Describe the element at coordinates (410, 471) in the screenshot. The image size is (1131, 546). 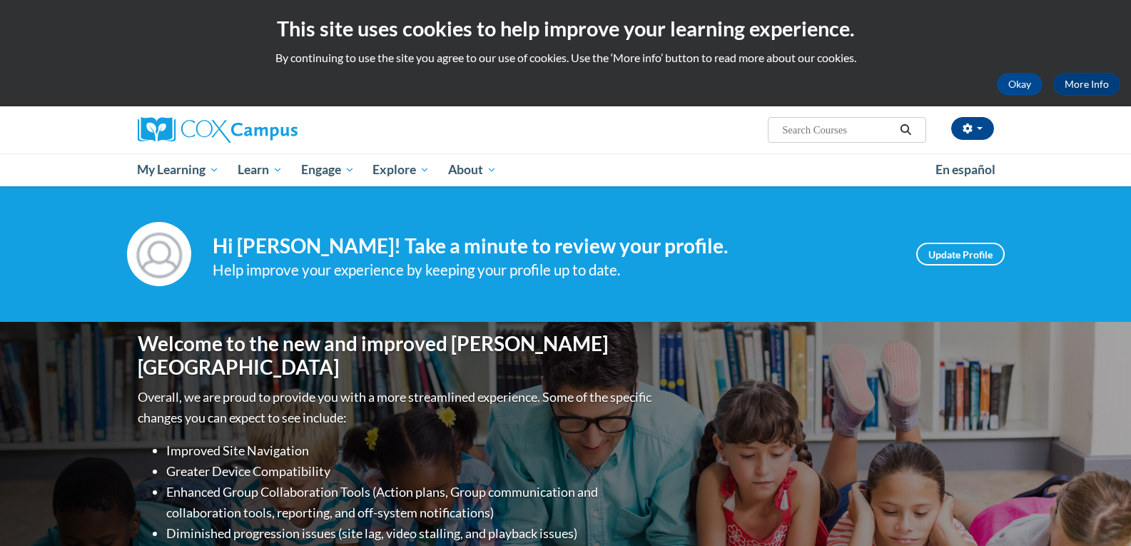
I see `li: Greater Device Compatibility` at that location.